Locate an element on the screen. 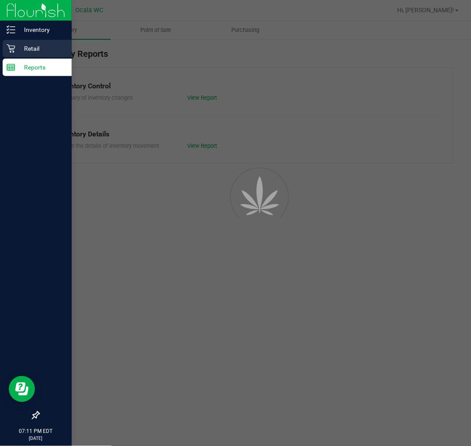 The height and width of the screenshot is (446, 471). p: Inventory is located at coordinates (42, 30).